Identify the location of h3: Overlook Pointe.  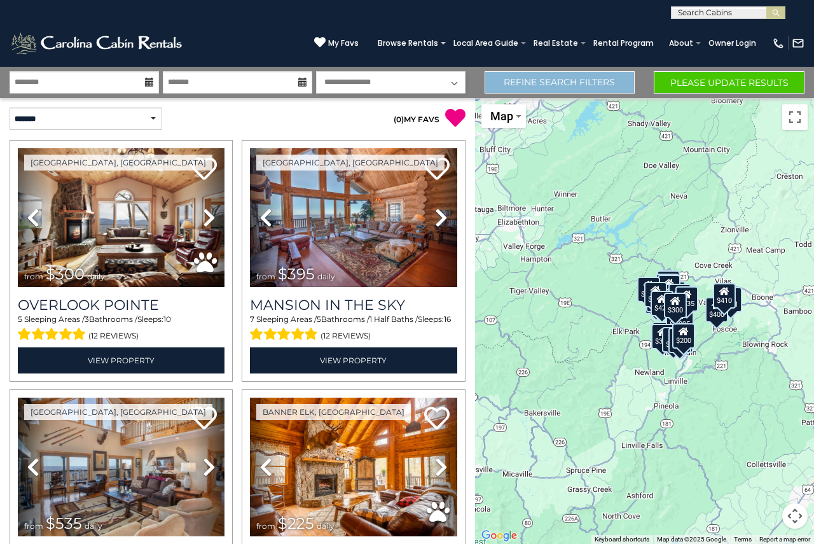
(121, 305).